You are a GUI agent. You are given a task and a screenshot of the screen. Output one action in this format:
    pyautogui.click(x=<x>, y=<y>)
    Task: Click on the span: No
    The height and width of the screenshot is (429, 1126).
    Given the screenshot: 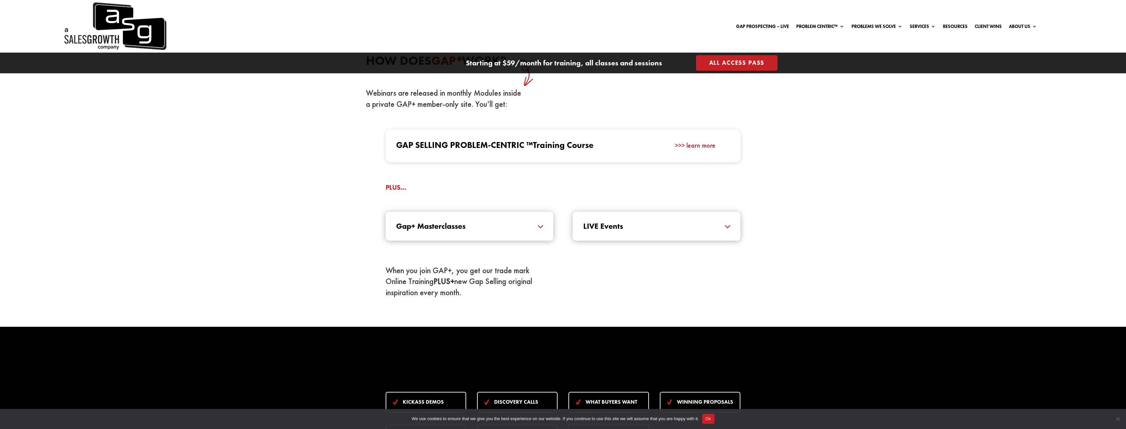 What is the action you would take?
    pyautogui.click(x=1118, y=419)
    